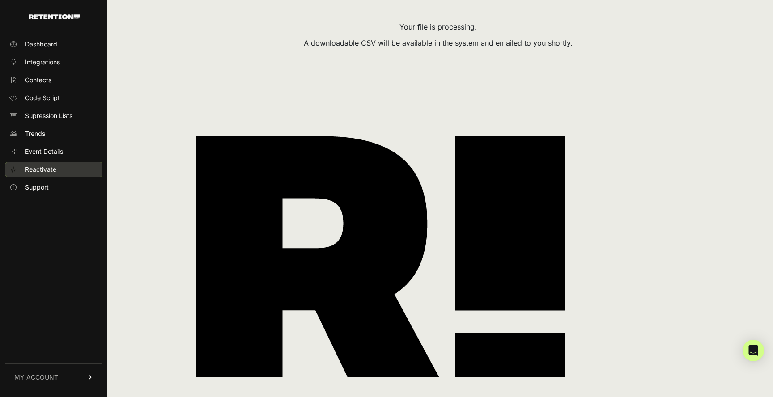  I want to click on div: Keywords by Traffic, so click(125, 55).